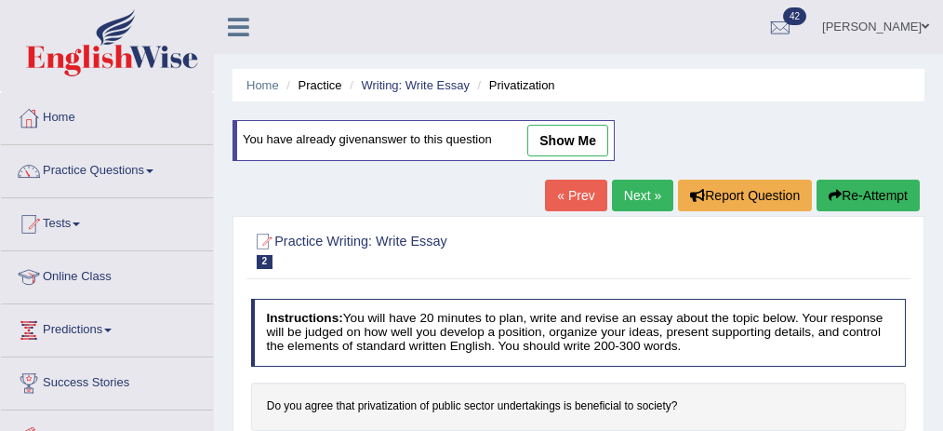 Image resolution: width=943 pixels, height=431 pixels. Describe the element at coordinates (643, 195) in the screenshot. I see `a: Next »` at that location.